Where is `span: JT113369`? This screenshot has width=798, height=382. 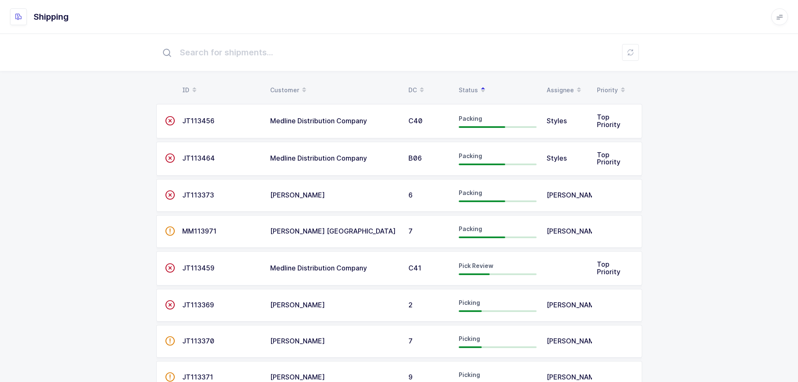
span: JT113369 is located at coordinates (198, 304).